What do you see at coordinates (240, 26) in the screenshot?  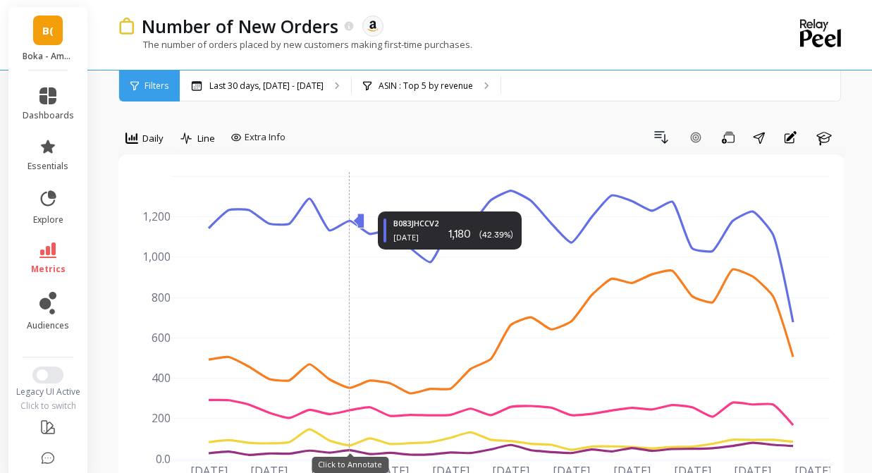 I see `p: Number of New Orders` at bounding box center [240, 26].